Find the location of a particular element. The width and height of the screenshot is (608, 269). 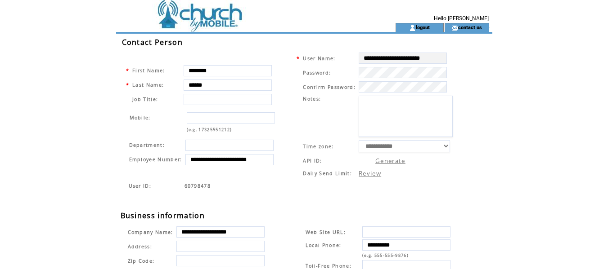

img: account_icon.gif is located at coordinates (412, 28).